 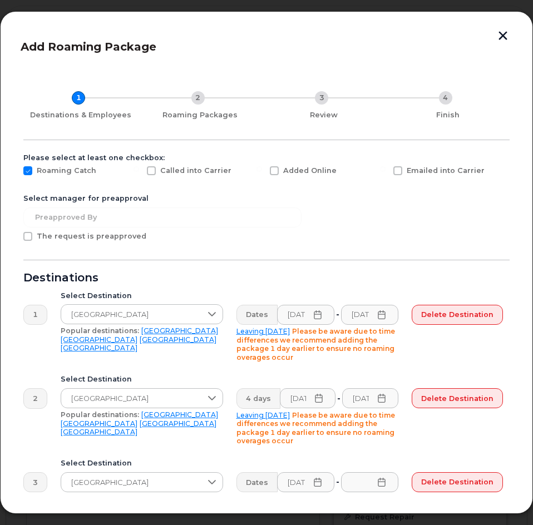 I want to click on div: Roaming Packages, so click(x=200, y=115).